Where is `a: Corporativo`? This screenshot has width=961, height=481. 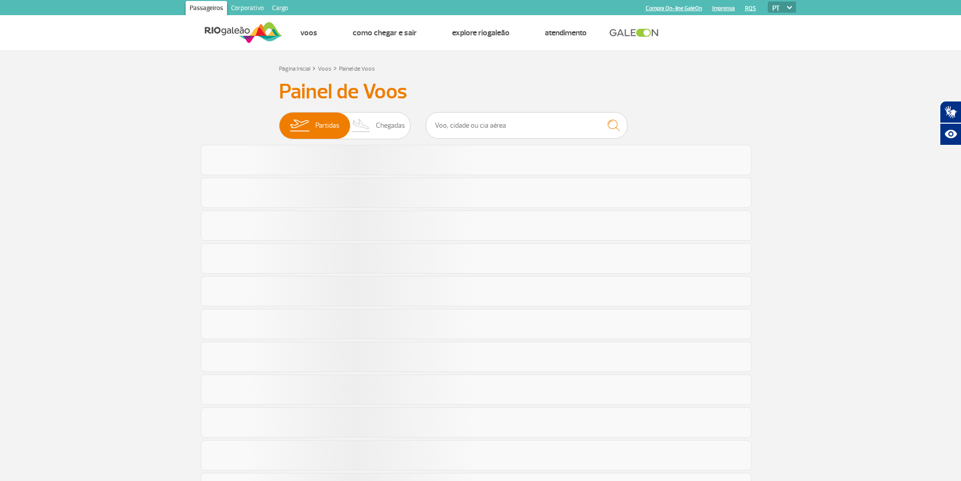 a: Corporativo is located at coordinates (247, 9).